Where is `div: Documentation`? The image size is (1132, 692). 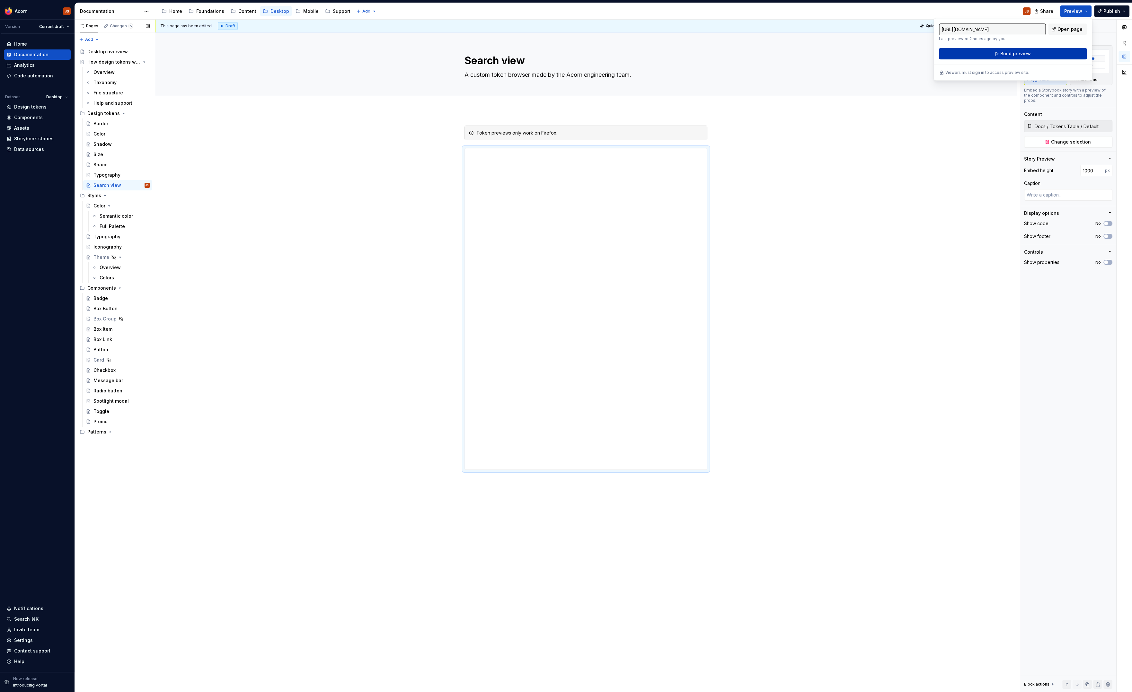
div: Documentation is located at coordinates (110, 11).